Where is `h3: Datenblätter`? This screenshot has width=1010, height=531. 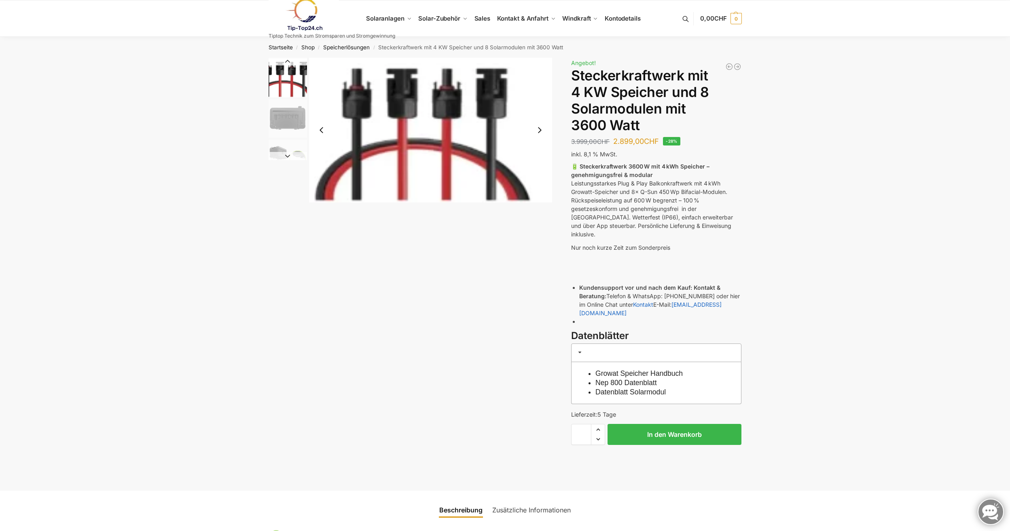
h3: Datenblätter is located at coordinates (656, 336).